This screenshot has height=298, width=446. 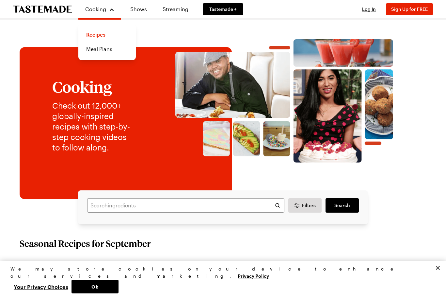 What do you see at coordinates (342, 205) in the screenshot?
I see `a: filters` at bounding box center [342, 205].